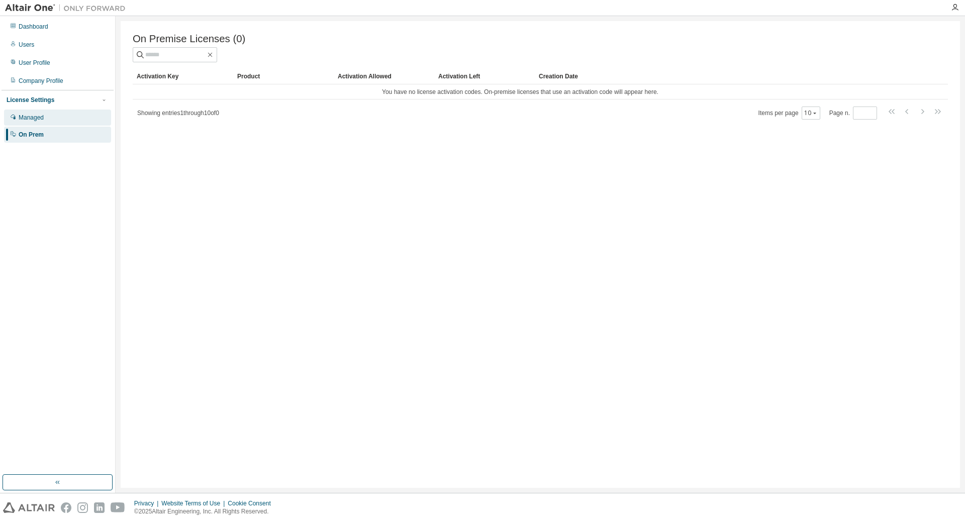 Image resolution: width=965 pixels, height=522 pixels. I want to click on div: Cookie Consent, so click(252, 503).